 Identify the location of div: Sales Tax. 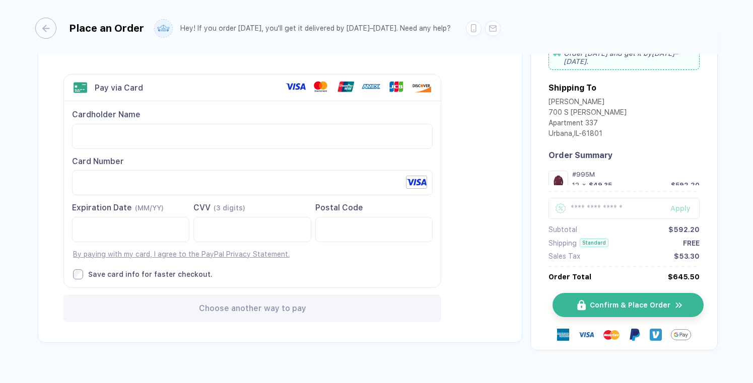
(564, 256).